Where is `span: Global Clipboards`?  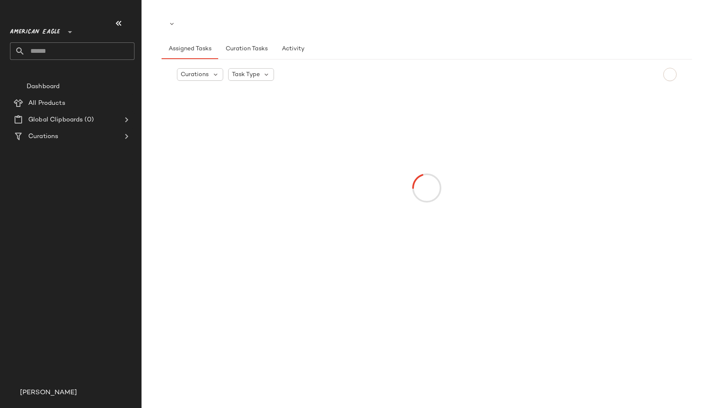 span: Global Clipboards is located at coordinates (55, 120).